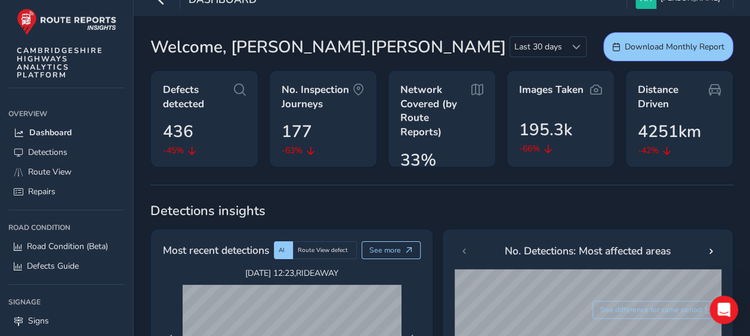  Describe the element at coordinates (66, 266) in the screenshot. I see `a: Defects Guide` at that location.